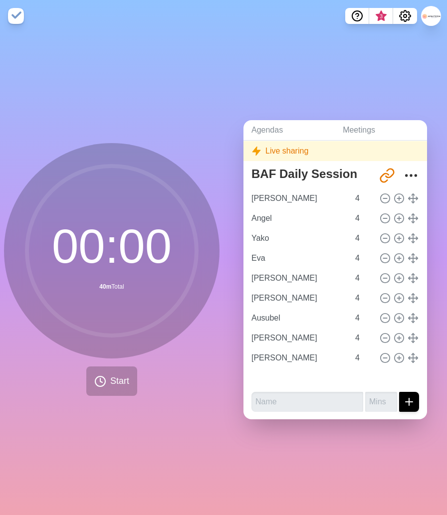  I want to click on button: More, so click(411, 175).